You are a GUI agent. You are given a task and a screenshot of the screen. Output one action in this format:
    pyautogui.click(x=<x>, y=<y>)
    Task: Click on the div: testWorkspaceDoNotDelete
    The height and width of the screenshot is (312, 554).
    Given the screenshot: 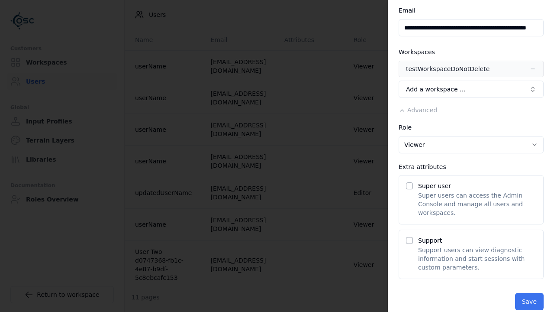 What is the action you would take?
    pyautogui.click(x=448, y=69)
    